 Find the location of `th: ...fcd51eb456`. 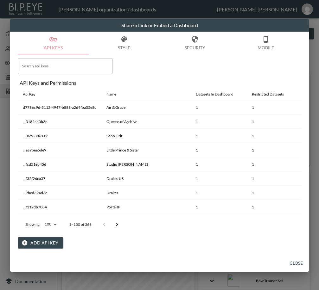

th: ...fcd51eb456 is located at coordinates (59, 164).